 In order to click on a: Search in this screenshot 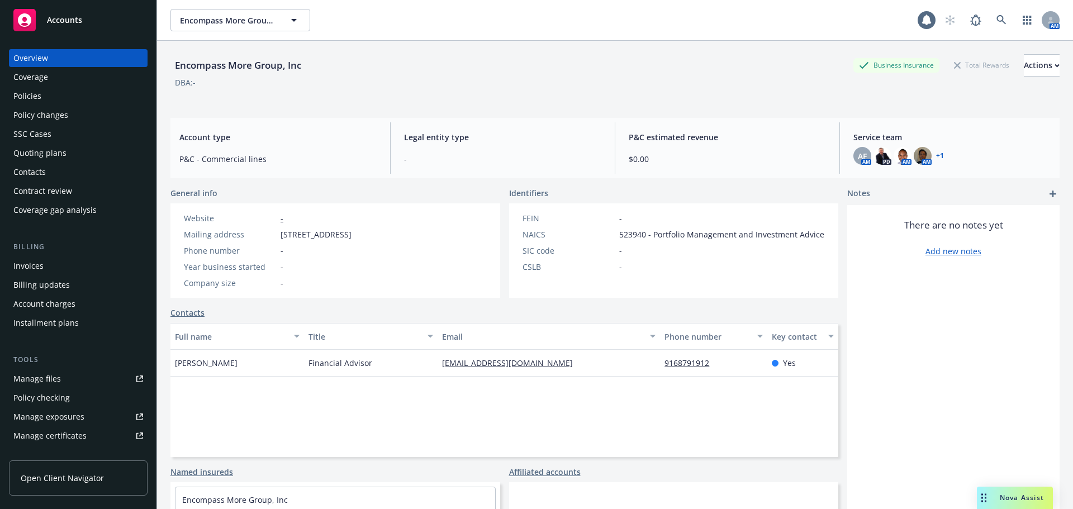, I will do `click(1002, 20)`.